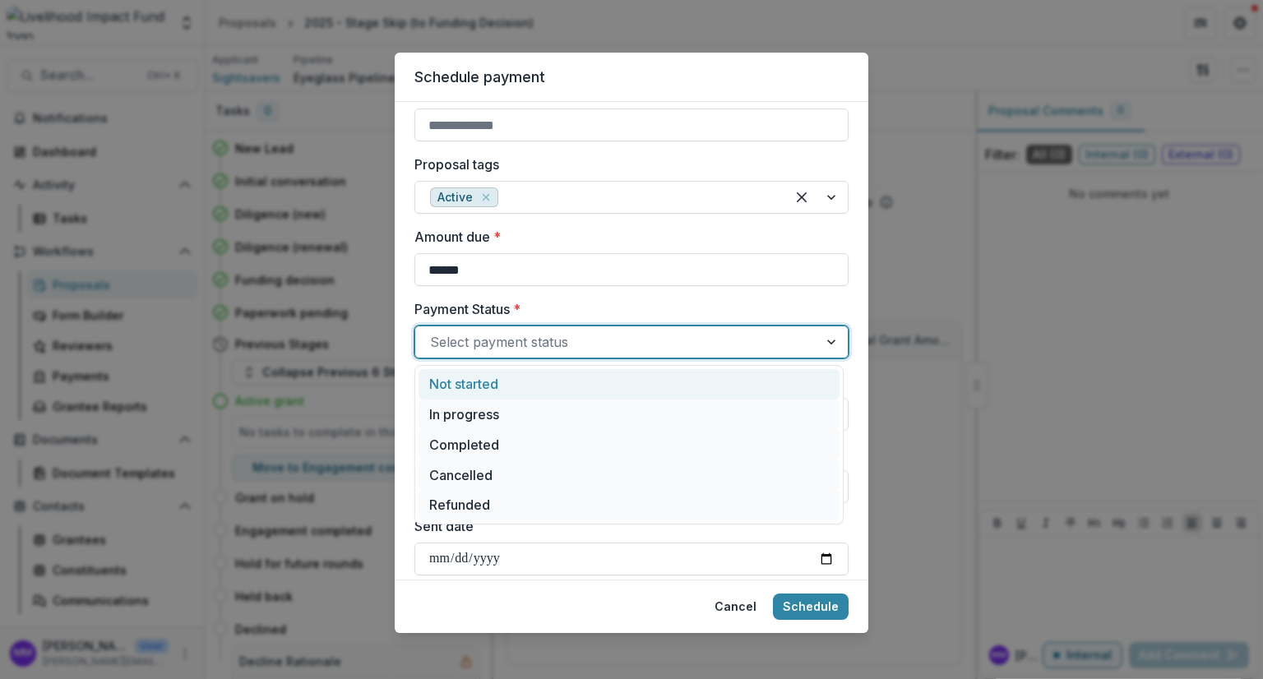 The width and height of the screenshot is (1263, 679). I want to click on label: Amount due, so click(626, 237).